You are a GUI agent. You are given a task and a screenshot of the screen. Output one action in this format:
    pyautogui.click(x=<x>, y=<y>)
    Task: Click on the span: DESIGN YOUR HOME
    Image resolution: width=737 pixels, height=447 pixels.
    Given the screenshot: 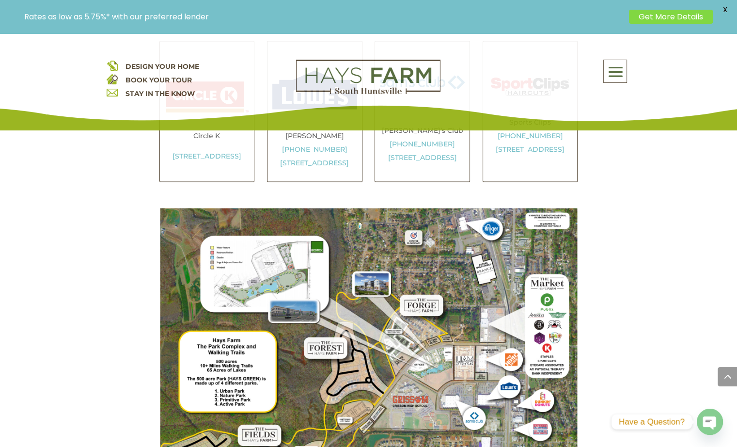 What is the action you would take?
    pyautogui.click(x=162, y=66)
    